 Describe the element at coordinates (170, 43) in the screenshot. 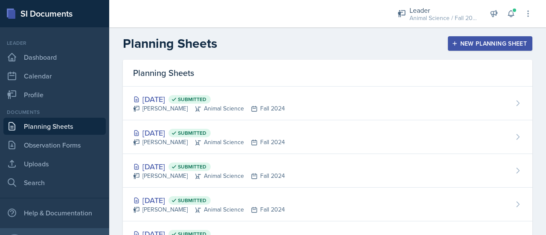

I see `h2: Planning Sheets` at that location.